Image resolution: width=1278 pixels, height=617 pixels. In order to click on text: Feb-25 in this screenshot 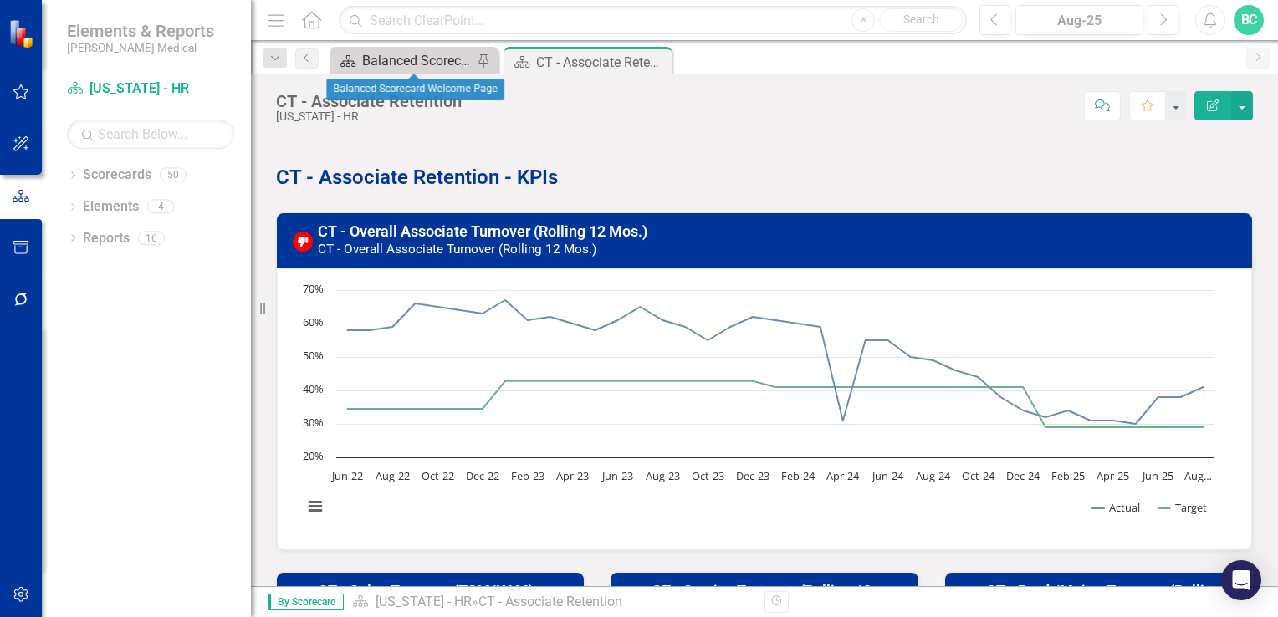, I will do `click(1068, 476)`.